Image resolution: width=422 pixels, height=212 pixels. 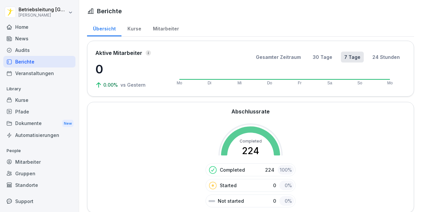 What do you see at coordinates (39, 27) in the screenshot?
I see `div: Home` at bounding box center [39, 27].